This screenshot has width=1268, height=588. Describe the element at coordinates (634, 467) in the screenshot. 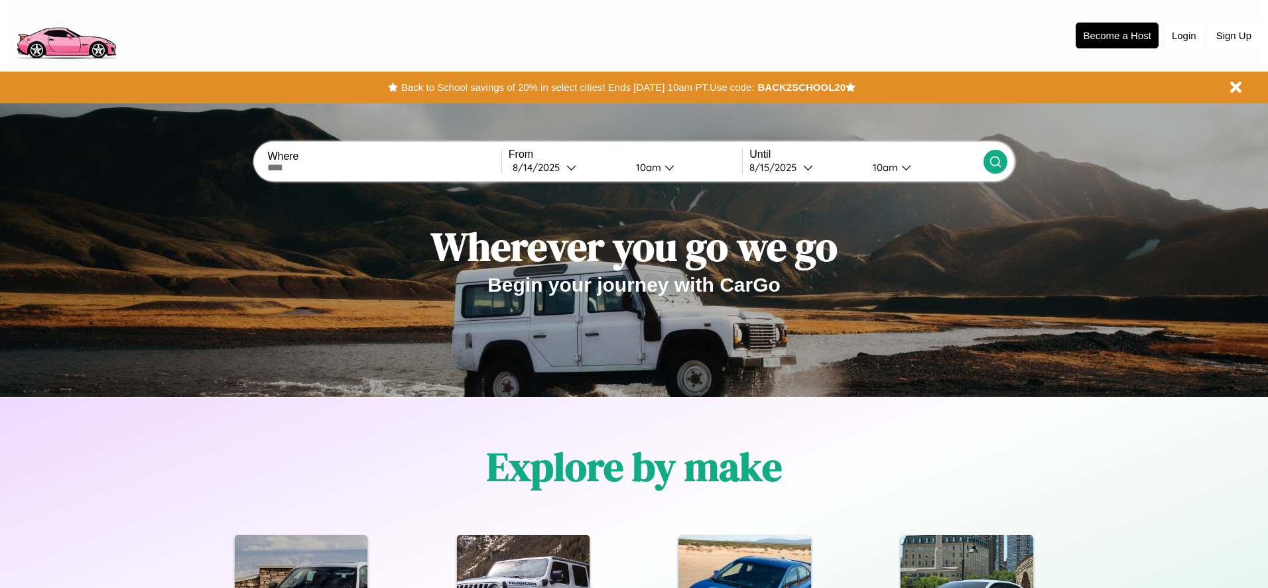

I see `h1: Explore by make` at that location.